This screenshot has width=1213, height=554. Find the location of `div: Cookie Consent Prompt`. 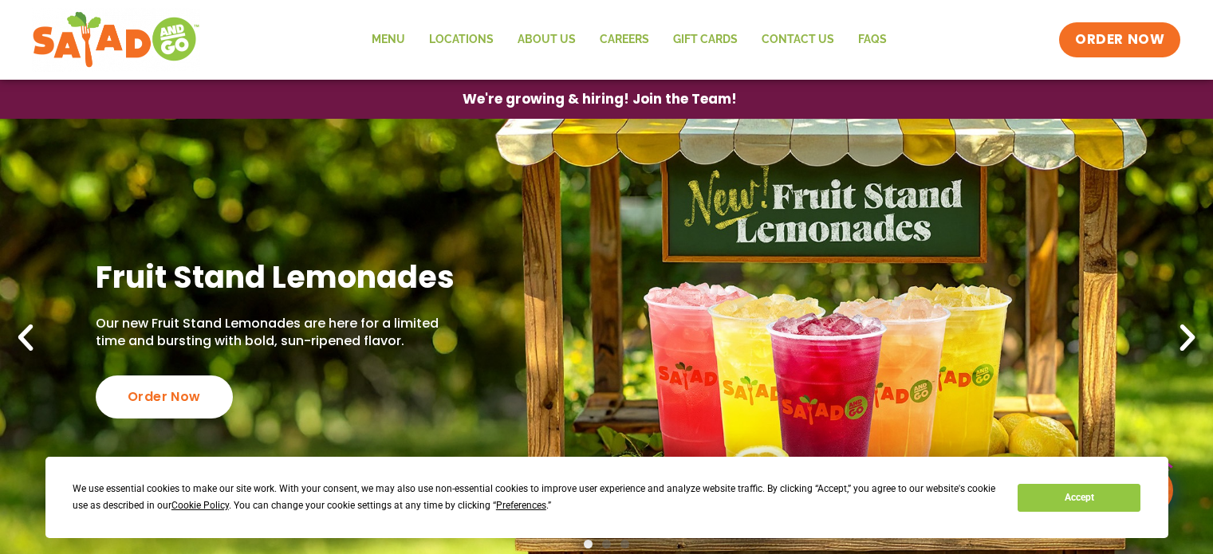

div: Cookie Consent Prompt is located at coordinates (607, 498).